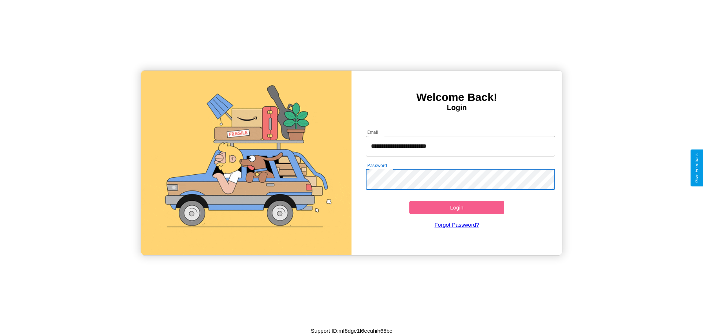 The width and height of the screenshot is (703, 336). I want to click on h4: Login, so click(456, 108).